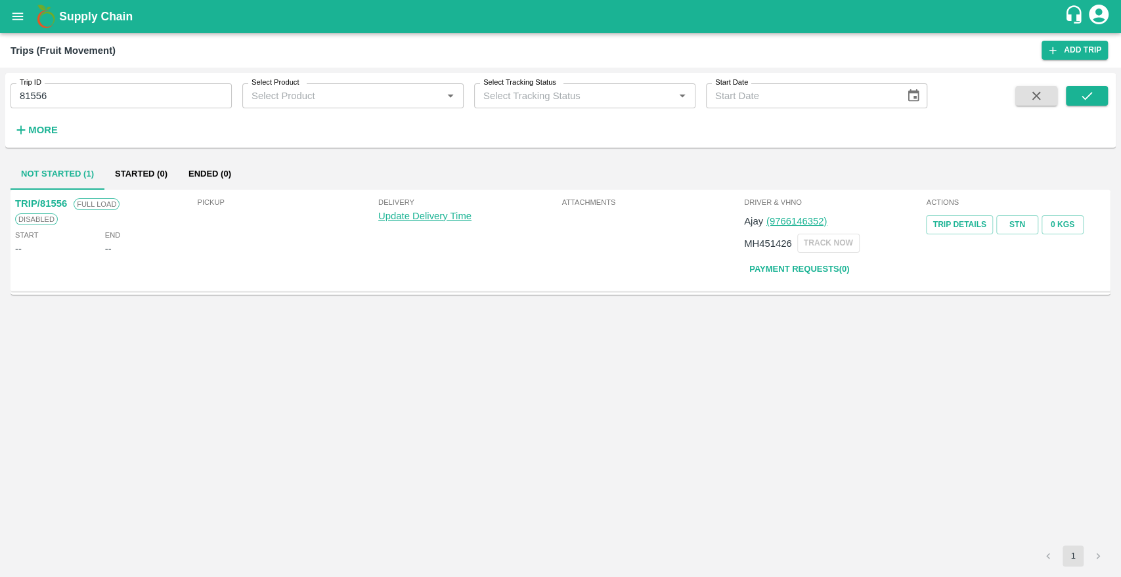 The image size is (1121, 577). Describe the element at coordinates (36, 219) in the screenshot. I see `span: Disabled` at that location.